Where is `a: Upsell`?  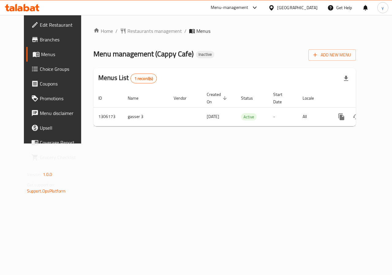
a: Upsell is located at coordinates (58, 128).